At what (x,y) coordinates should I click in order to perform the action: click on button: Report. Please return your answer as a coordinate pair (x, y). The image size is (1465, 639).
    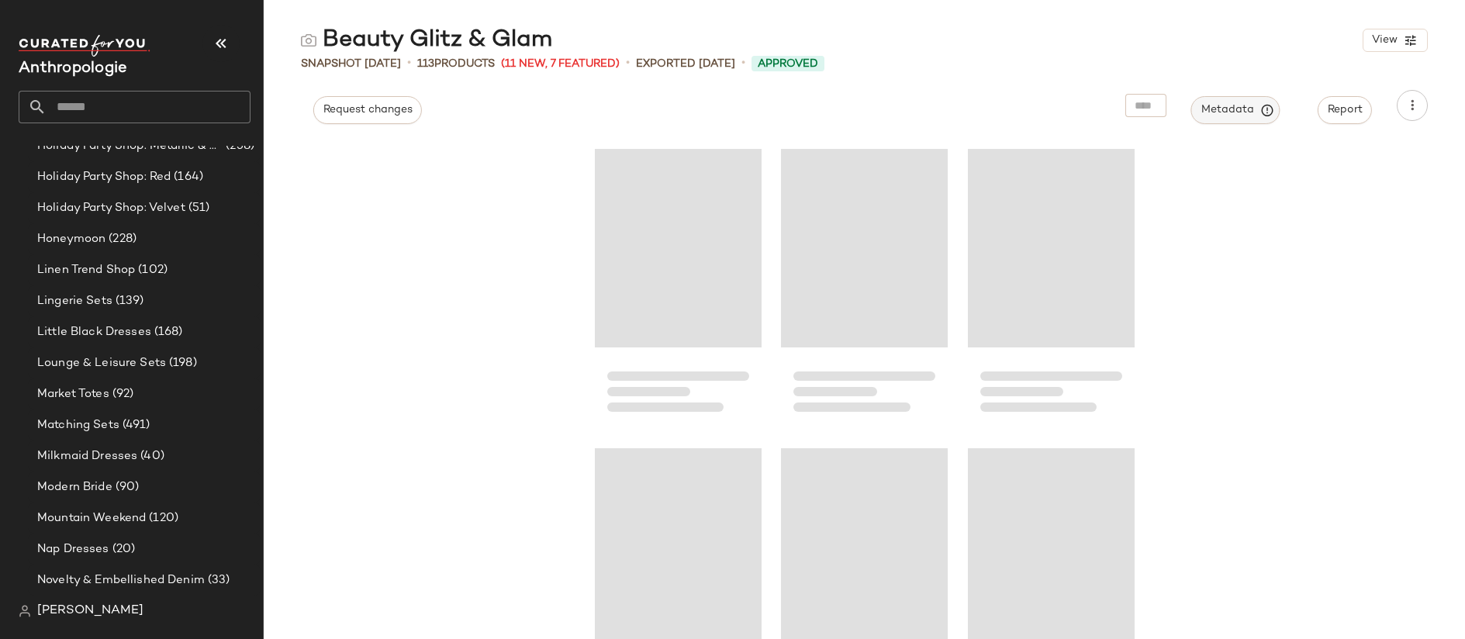
    Looking at the image, I should click on (1345, 110).